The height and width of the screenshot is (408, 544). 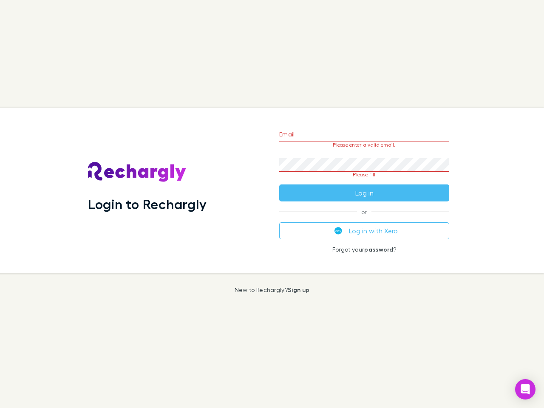 I want to click on img: Xero's logo, so click(x=338, y=231).